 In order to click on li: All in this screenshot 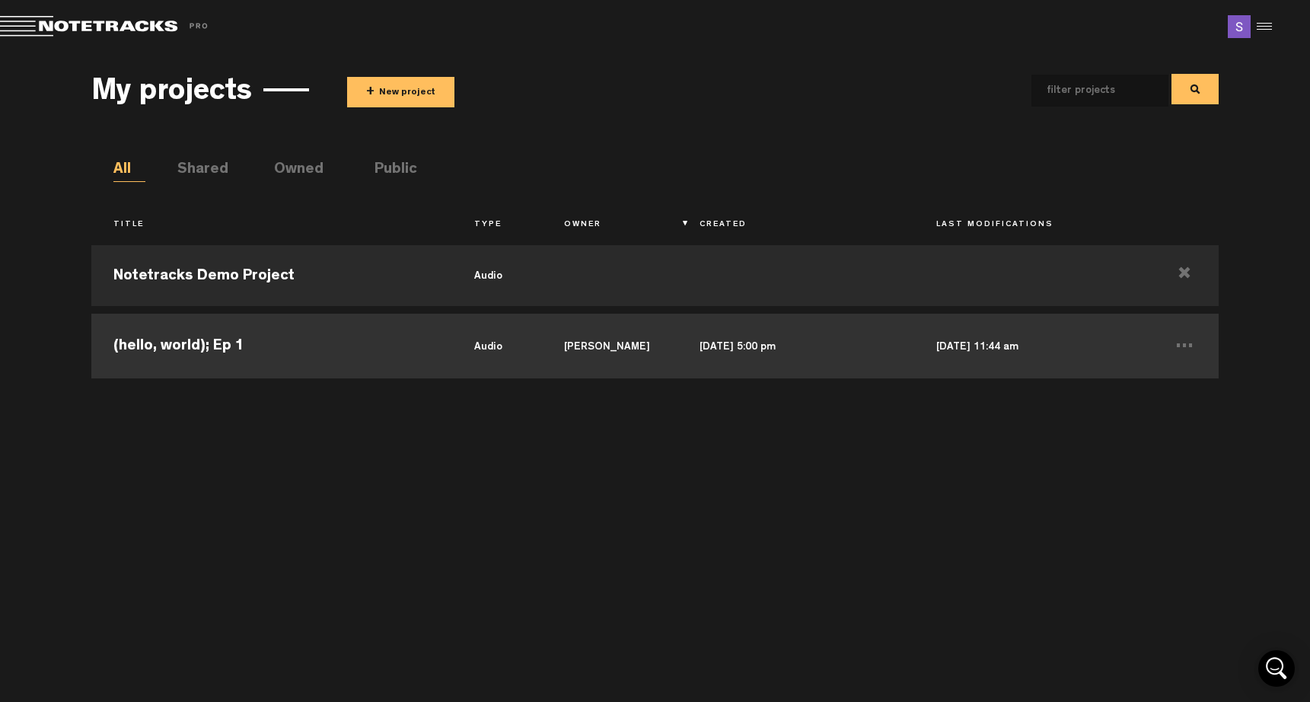, I will do `click(129, 170)`.